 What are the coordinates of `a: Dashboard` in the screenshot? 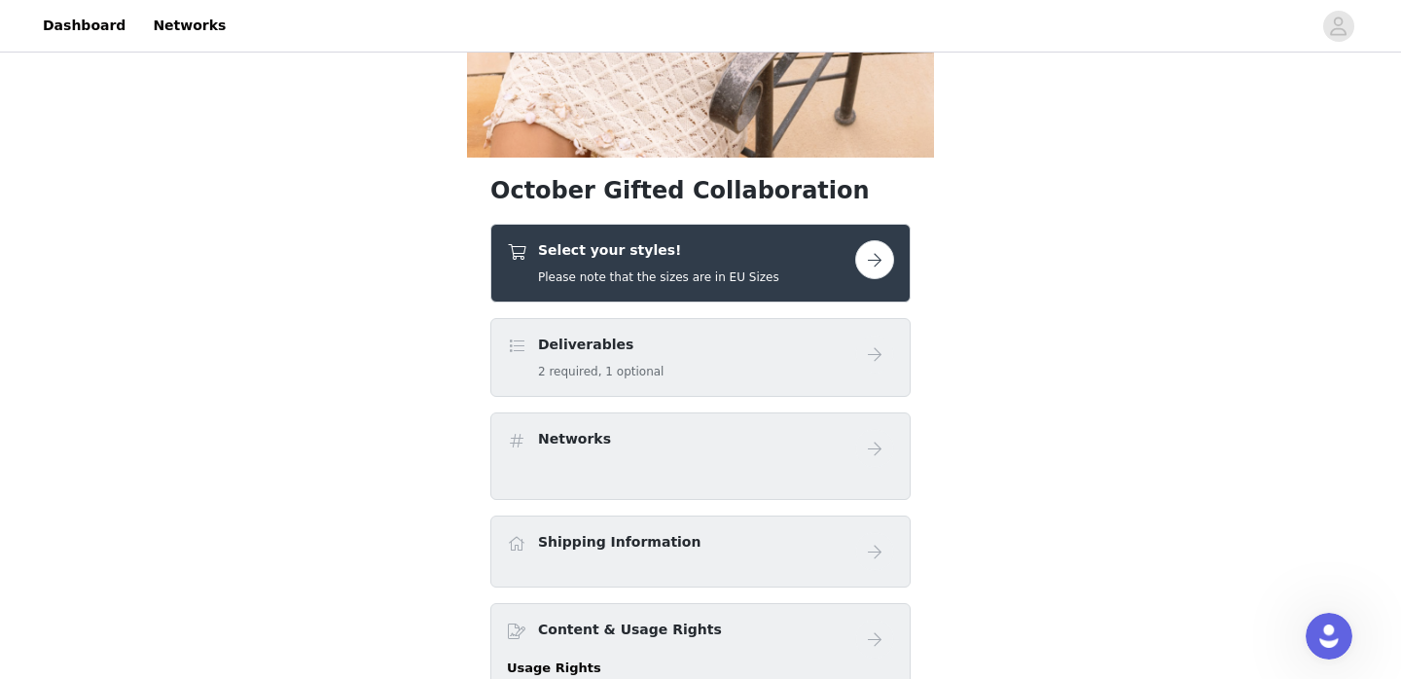 It's located at (84, 25).